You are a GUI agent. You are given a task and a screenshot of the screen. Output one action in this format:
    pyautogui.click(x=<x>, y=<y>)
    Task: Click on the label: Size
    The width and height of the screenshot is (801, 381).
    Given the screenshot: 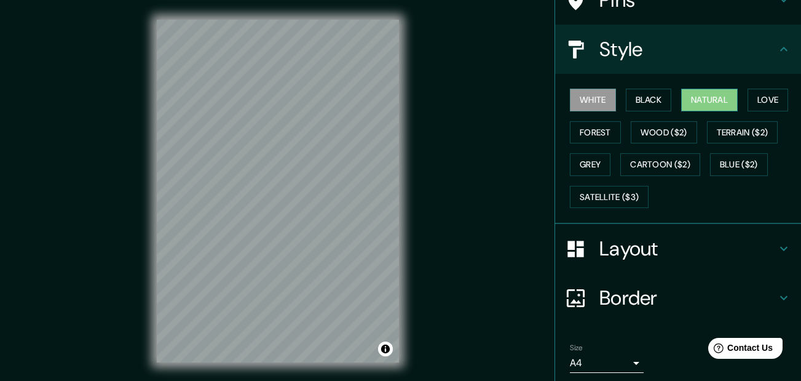 What is the action you would take?
    pyautogui.click(x=576, y=347)
    